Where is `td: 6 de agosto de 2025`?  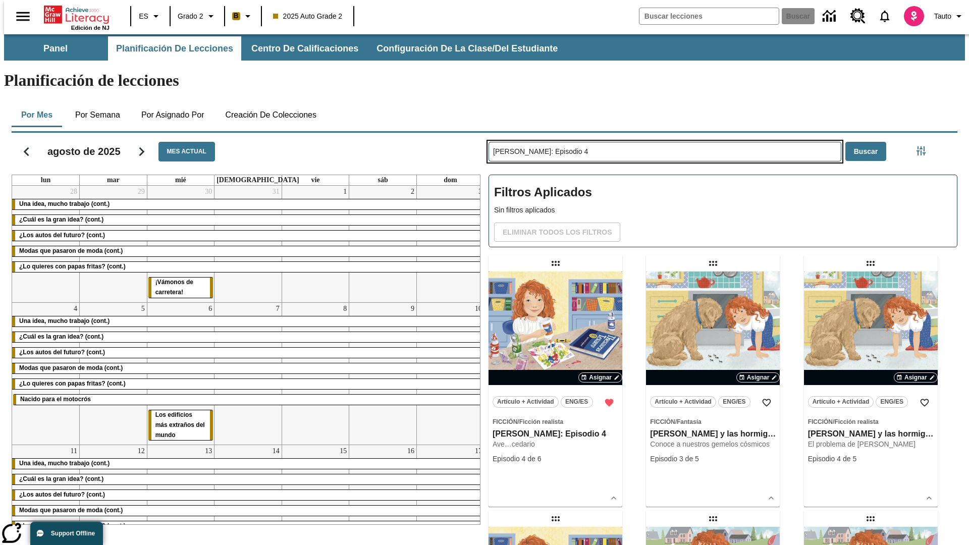
td: 6 de agosto de 2025 is located at coordinates (181, 373).